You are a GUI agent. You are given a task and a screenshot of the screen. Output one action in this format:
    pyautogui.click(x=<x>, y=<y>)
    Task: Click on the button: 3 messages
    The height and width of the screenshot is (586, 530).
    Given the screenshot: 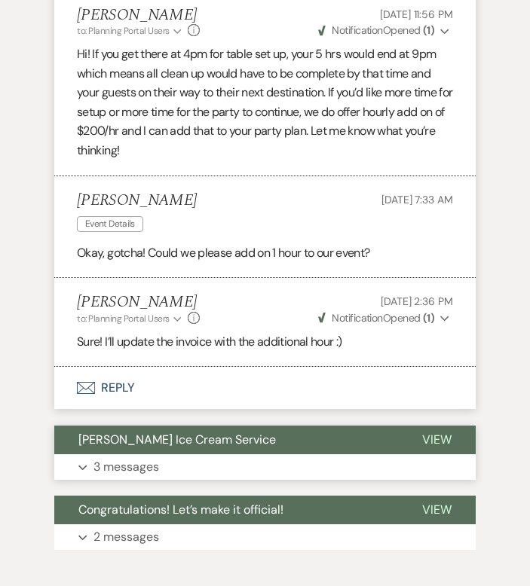 What is the action you would take?
    pyautogui.click(x=265, y=467)
    